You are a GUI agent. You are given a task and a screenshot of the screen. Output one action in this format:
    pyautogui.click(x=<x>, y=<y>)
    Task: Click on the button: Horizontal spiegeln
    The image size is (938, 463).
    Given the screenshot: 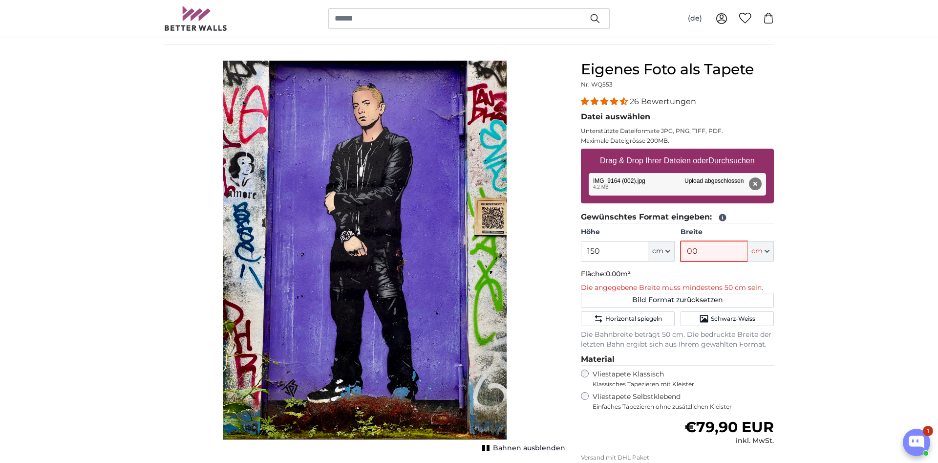 What is the action you would take?
    pyautogui.click(x=628, y=319)
    